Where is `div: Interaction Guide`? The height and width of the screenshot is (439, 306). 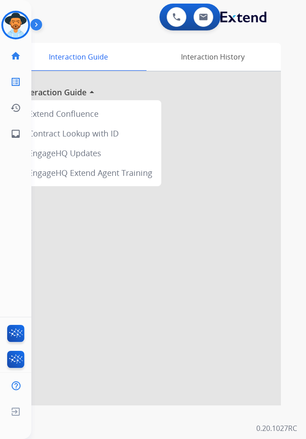 div: Interaction Guide is located at coordinates (78, 57).